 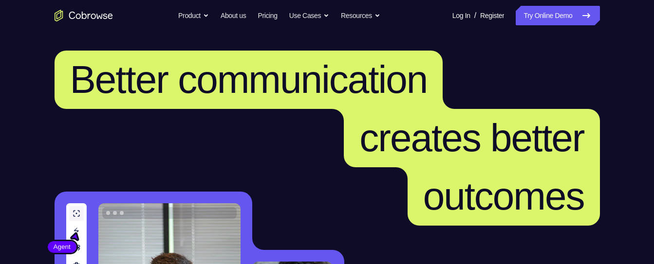 What do you see at coordinates (84, 16) in the screenshot?
I see `a: Go to the home page` at bounding box center [84, 16].